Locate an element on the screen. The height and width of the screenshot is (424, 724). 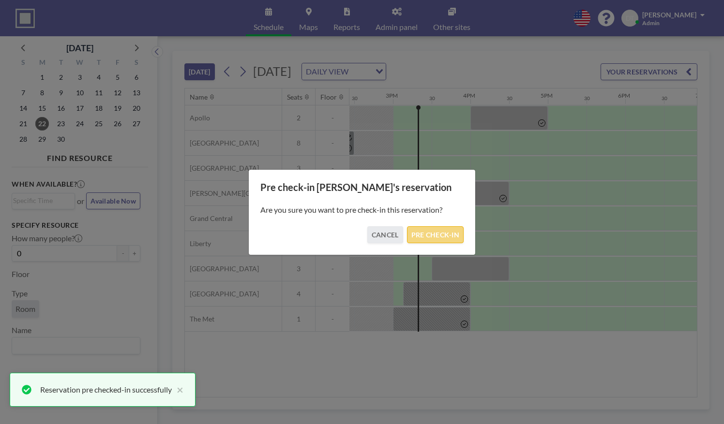
div: Reservation pre checked-in successfully is located at coordinates (106, 390).